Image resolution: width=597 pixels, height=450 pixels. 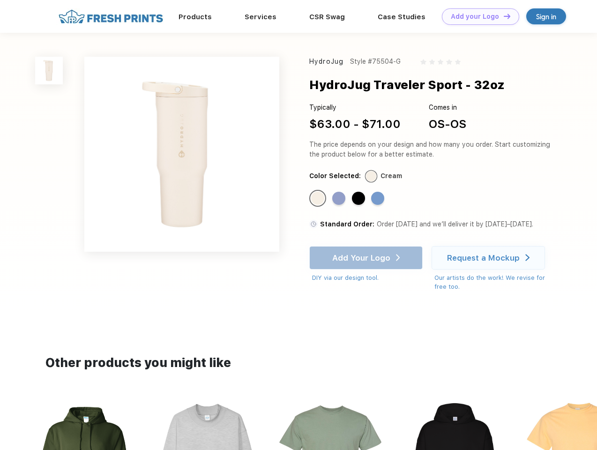 What do you see at coordinates (475, 16) in the screenshot?
I see `div: Add your Logo` at bounding box center [475, 16].